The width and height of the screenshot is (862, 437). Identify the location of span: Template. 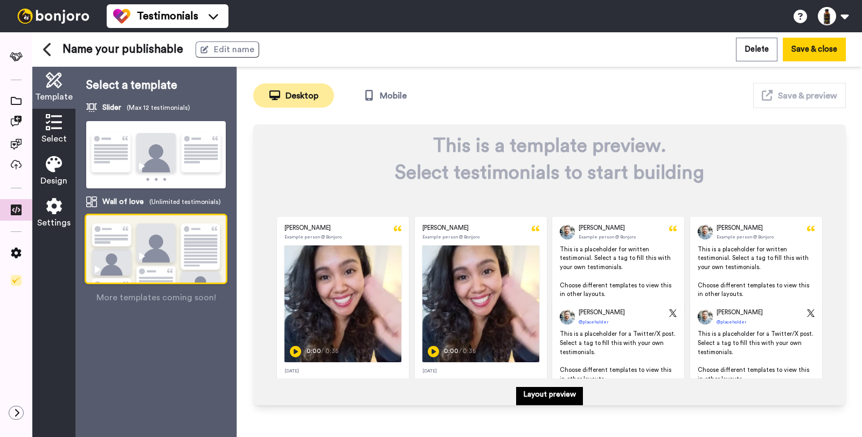
(54, 97).